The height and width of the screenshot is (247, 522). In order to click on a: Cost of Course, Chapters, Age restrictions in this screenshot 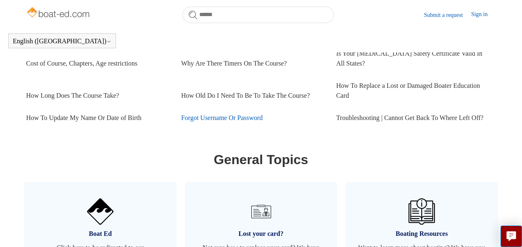, I will do `click(97, 64)`.